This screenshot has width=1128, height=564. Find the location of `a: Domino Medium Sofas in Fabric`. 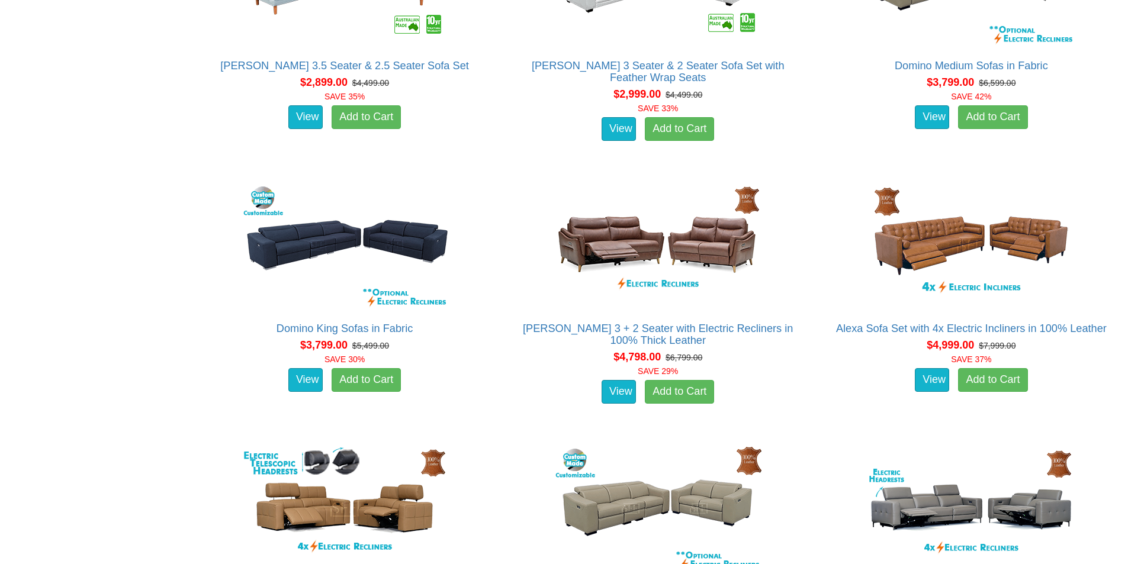

a: Domino Medium Sofas in Fabric is located at coordinates (971, 66).